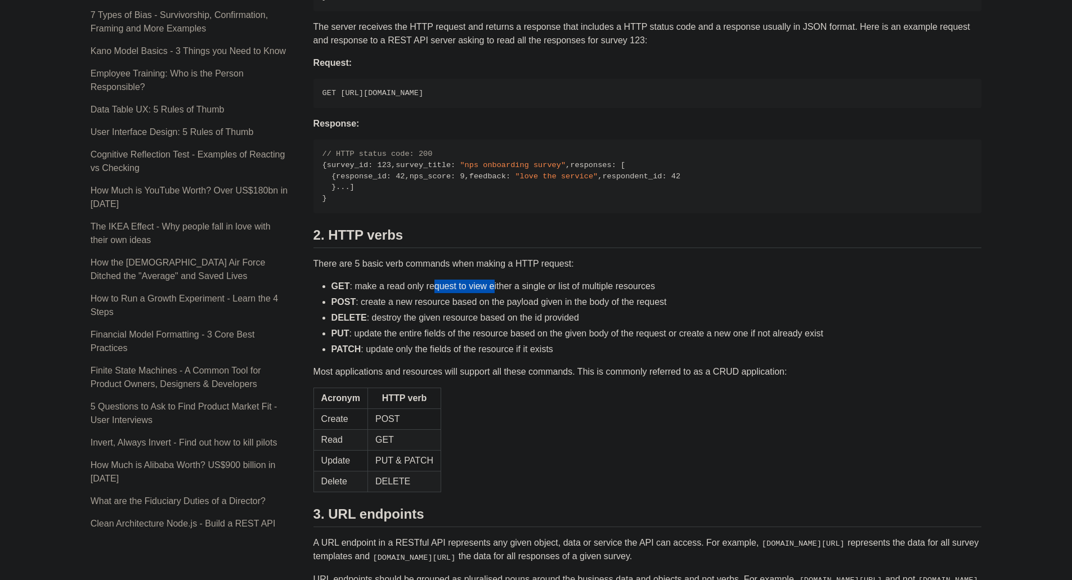 This screenshot has width=1072, height=580. I want to click on a: Finite State Machines - A Common Tool for Product Owners, Designers & Developers, so click(176, 377).